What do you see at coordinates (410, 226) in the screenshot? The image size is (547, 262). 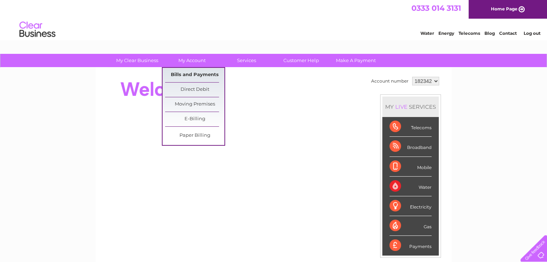 I see `div: Gas` at bounding box center [410, 226].